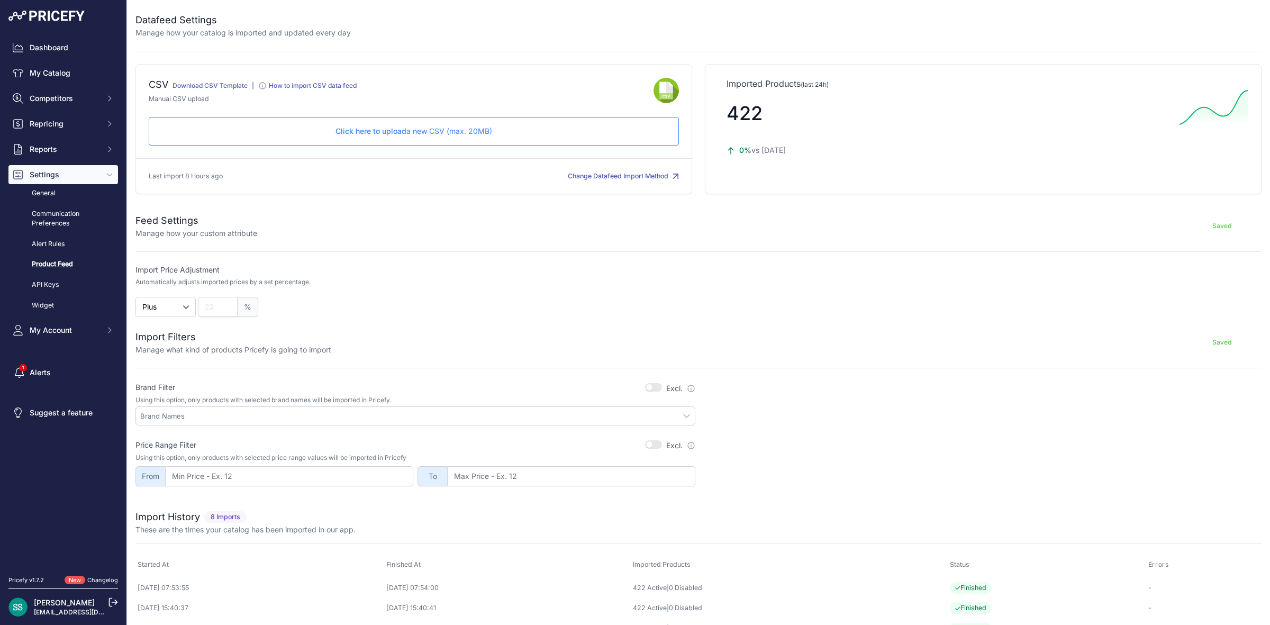 This screenshot has height=625, width=1270. Describe the element at coordinates (432, 476) in the screenshot. I see `span: To` at that location.